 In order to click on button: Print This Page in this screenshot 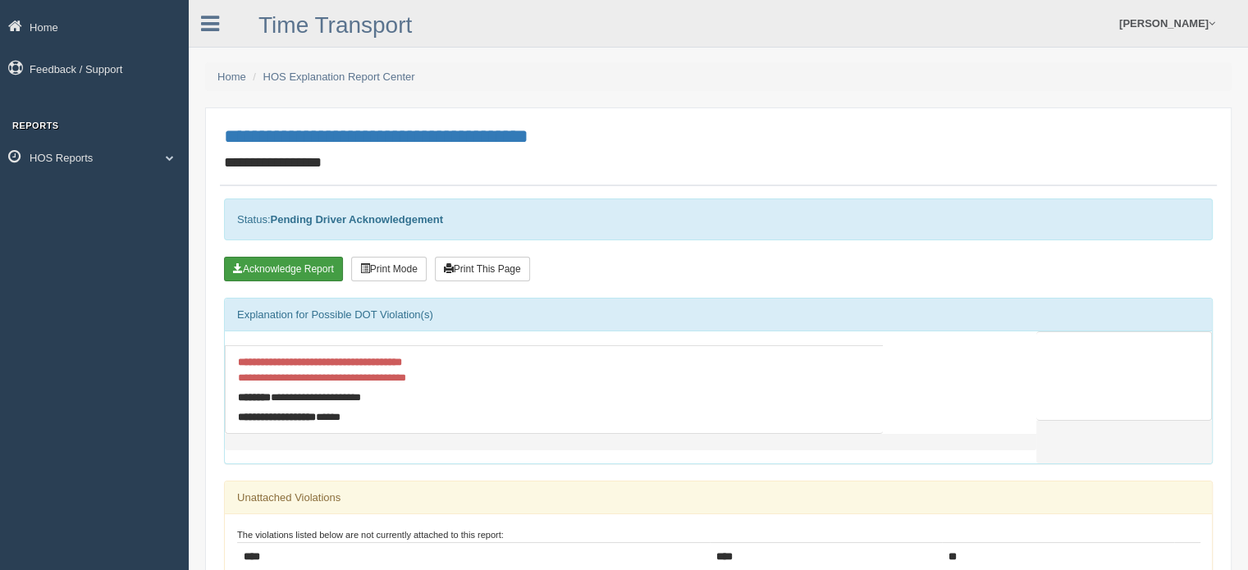, I will do `click(482, 269)`.